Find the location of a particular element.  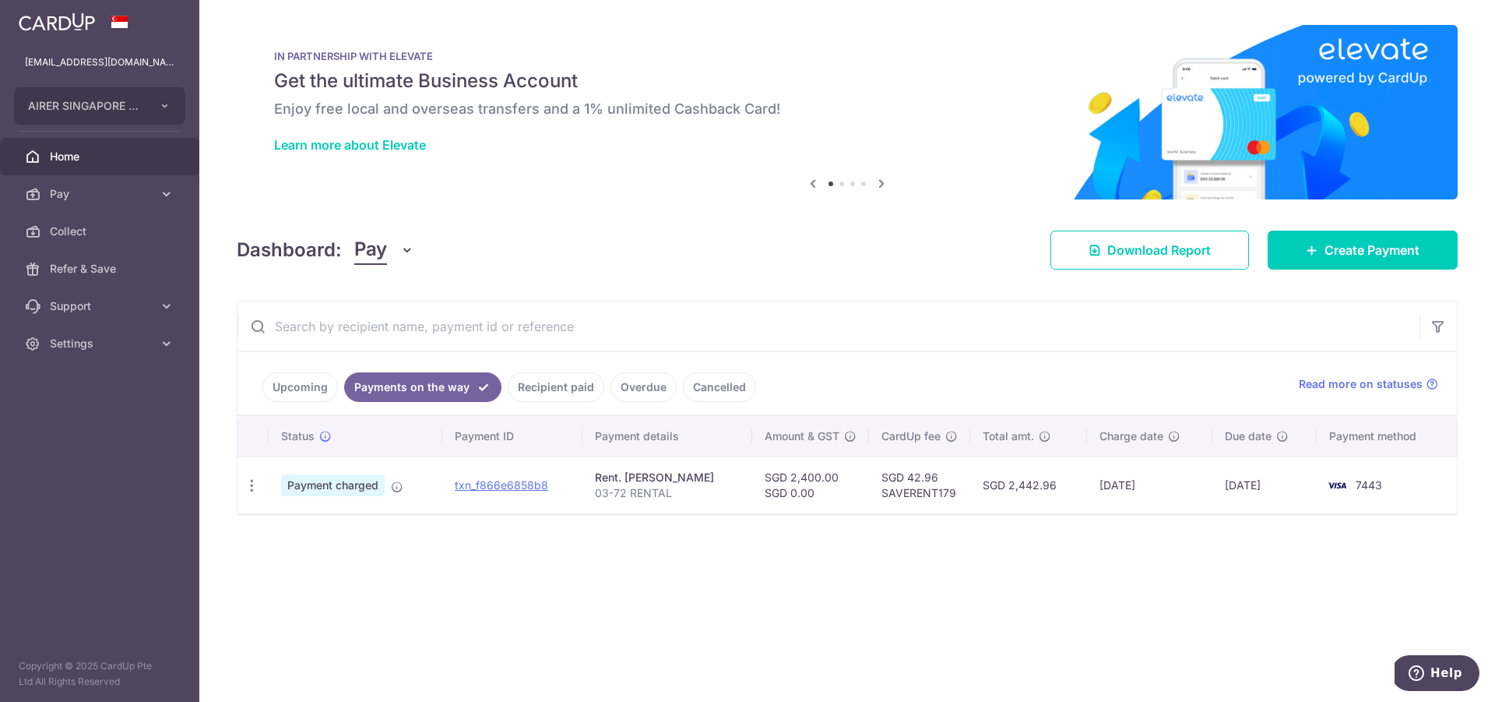

p: IN PARTNERSHIP WITH ELEVATE is located at coordinates (847, 56).